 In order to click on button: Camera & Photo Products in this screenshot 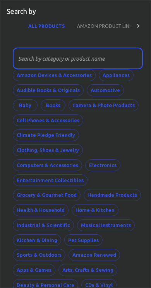, I will do `click(103, 105)`.